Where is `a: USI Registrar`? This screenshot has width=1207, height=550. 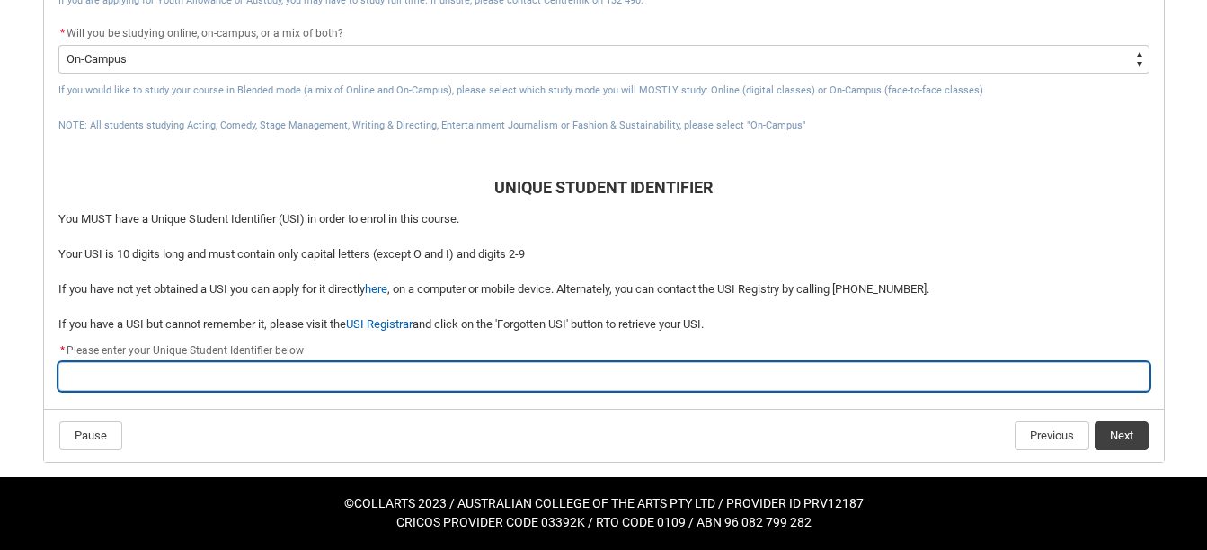
a: USI Registrar is located at coordinates (379, 324).